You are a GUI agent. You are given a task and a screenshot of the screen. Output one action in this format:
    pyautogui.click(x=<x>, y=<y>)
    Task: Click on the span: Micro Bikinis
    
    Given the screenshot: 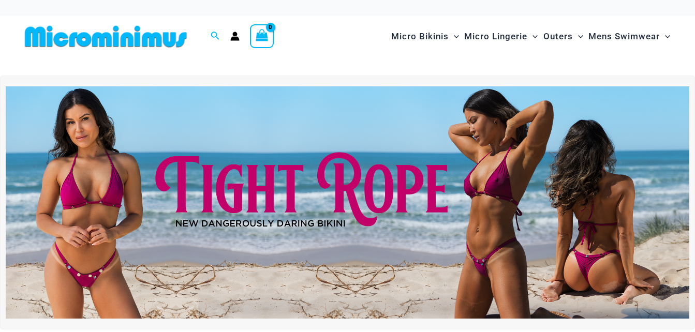 What is the action you would take?
    pyautogui.click(x=420, y=36)
    